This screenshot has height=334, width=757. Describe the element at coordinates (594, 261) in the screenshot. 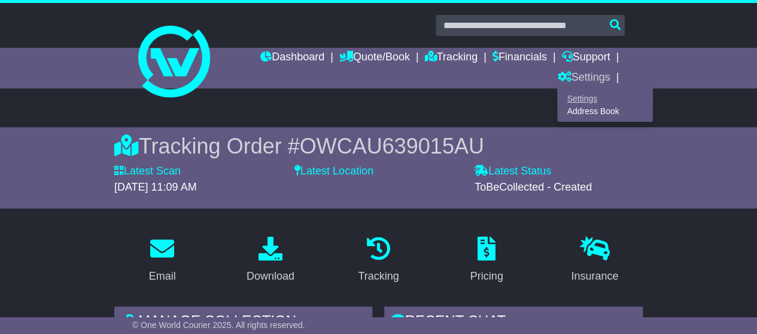

I see `a: Insurance` at that location.